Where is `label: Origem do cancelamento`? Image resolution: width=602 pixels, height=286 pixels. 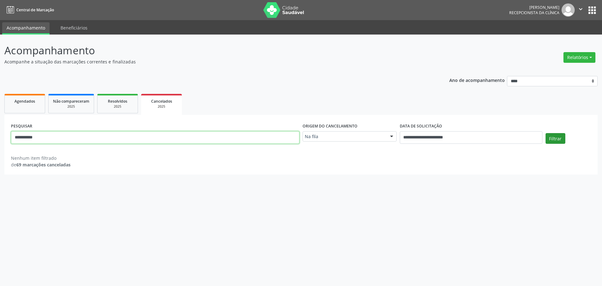
label: Origem do cancelamento is located at coordinates (330, 126).